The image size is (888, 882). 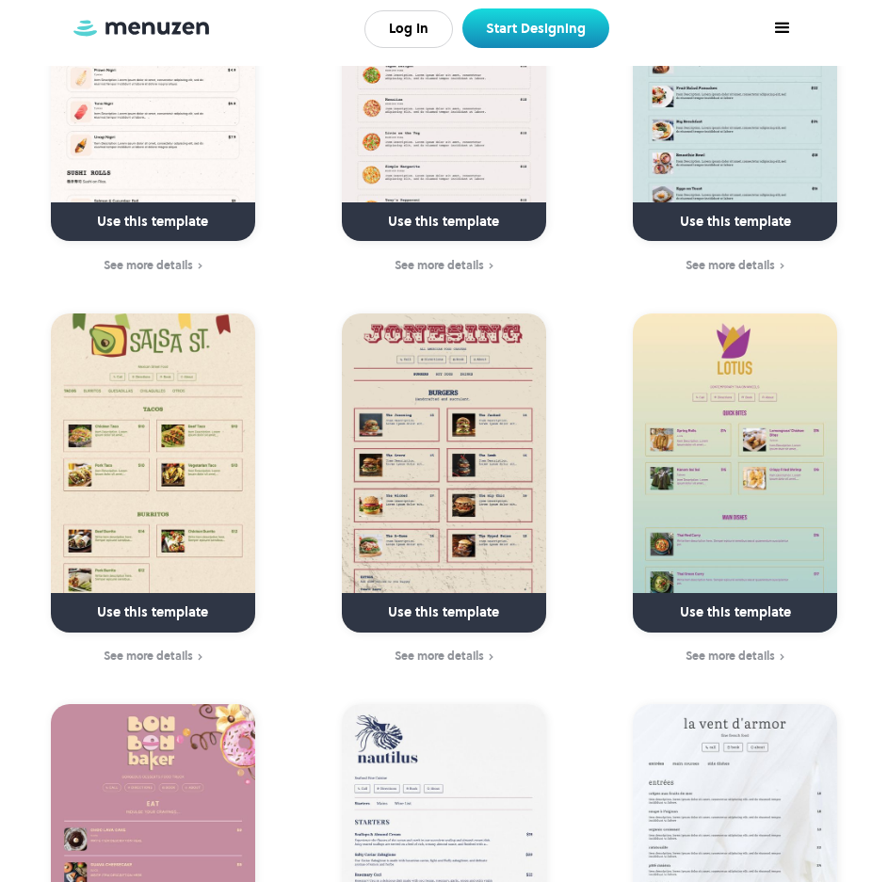 What do you see at coordinates (408, 29) in the screenshot?
I see `a: Log In` at bounding box center [408, 29].